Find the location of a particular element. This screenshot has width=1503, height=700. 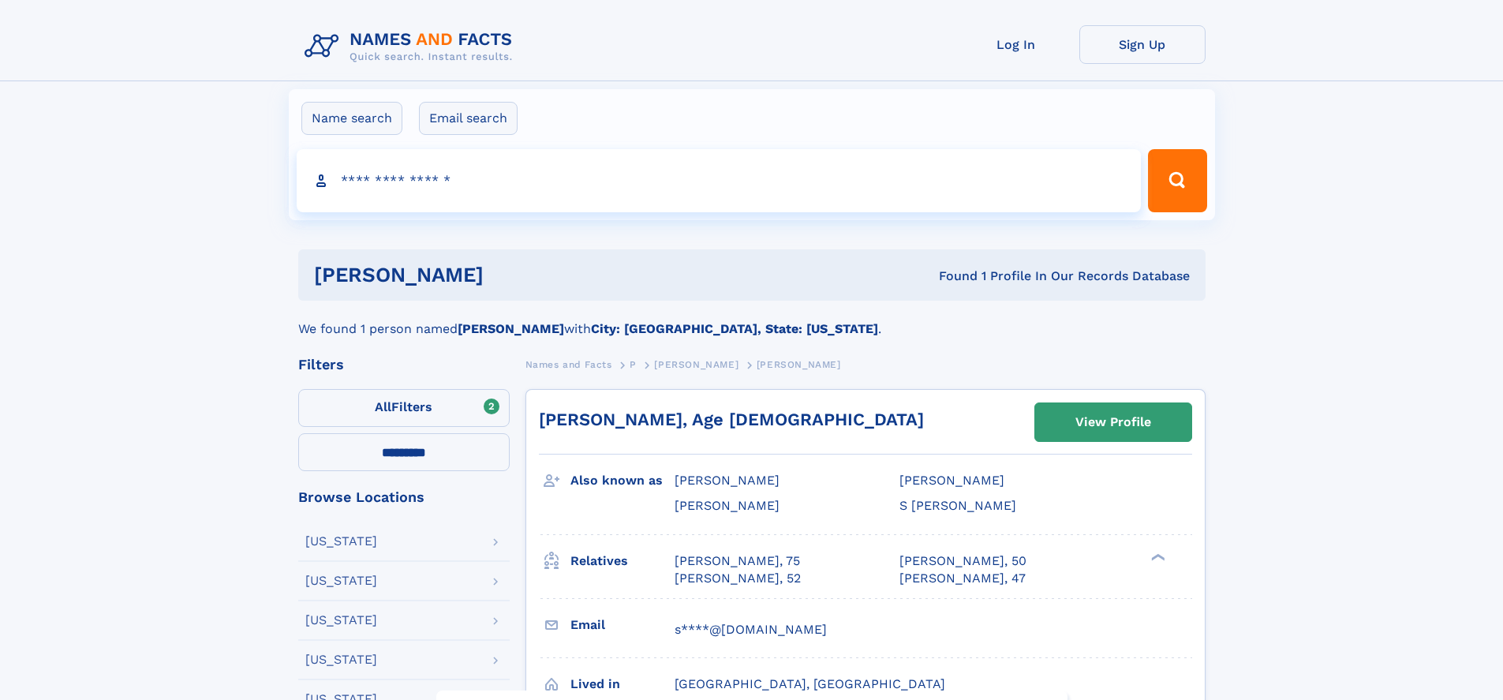

a: Log In is located at coordinates (1016, 44).